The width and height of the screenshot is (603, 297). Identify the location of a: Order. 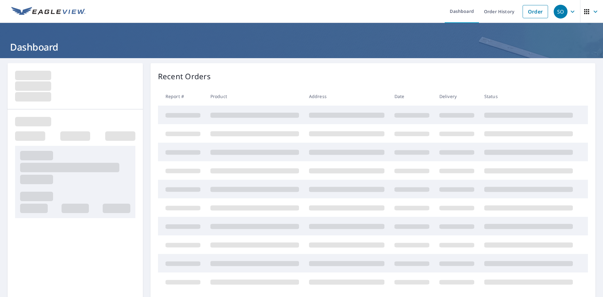
(536, 12).